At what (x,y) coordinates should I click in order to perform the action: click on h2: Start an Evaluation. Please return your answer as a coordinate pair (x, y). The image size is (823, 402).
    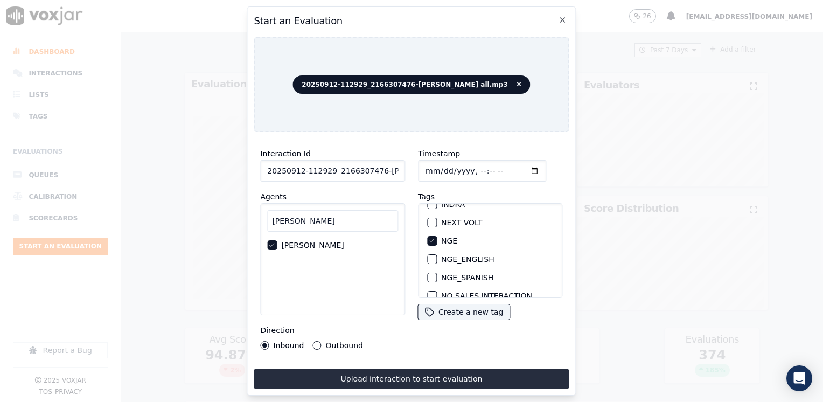
    Looking at the image, I should click on (411, 21).